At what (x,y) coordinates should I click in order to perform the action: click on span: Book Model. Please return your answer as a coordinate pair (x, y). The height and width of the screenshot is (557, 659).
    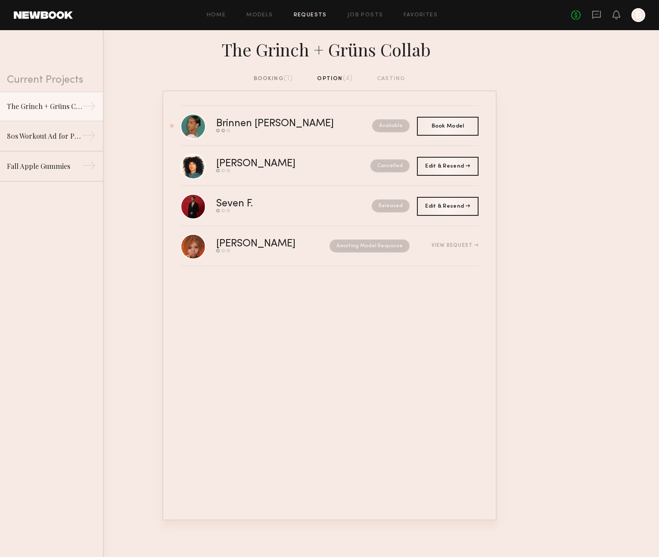
    Looking at the image, I should click on (448, 126).